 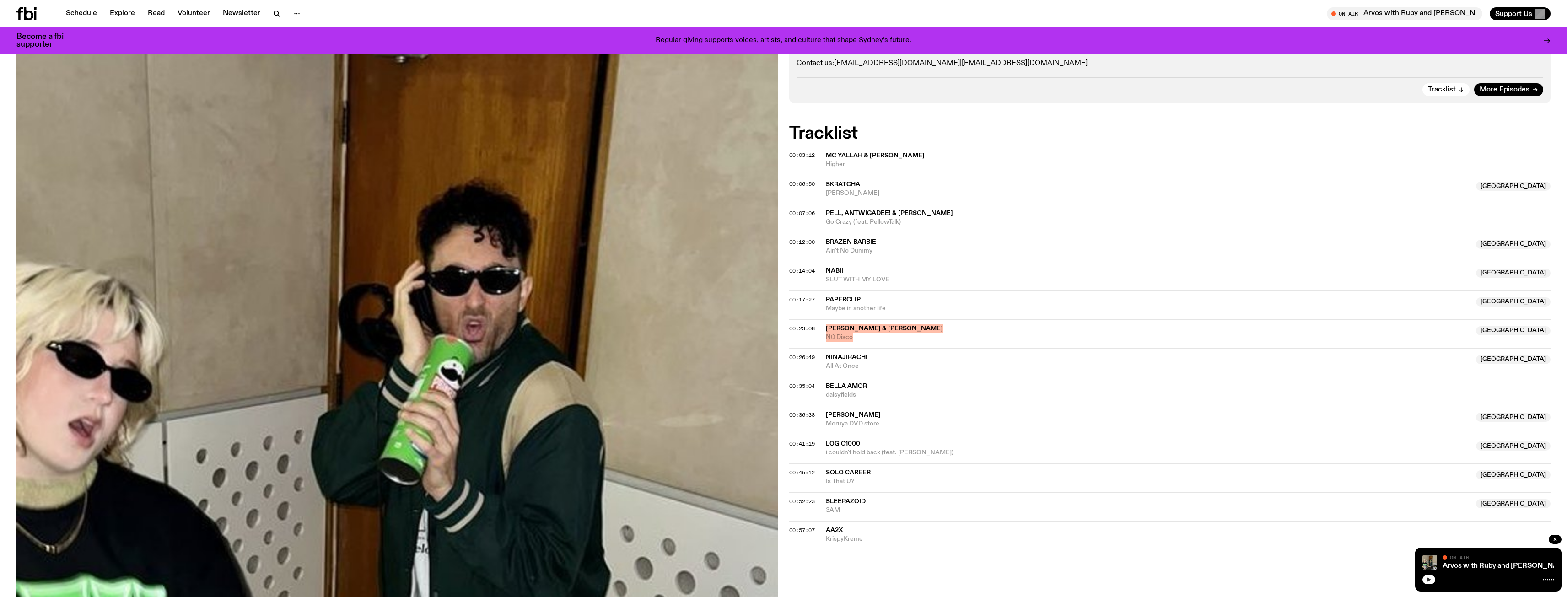 I want to click on span: 00:06:50, so click(x=802, y=184).